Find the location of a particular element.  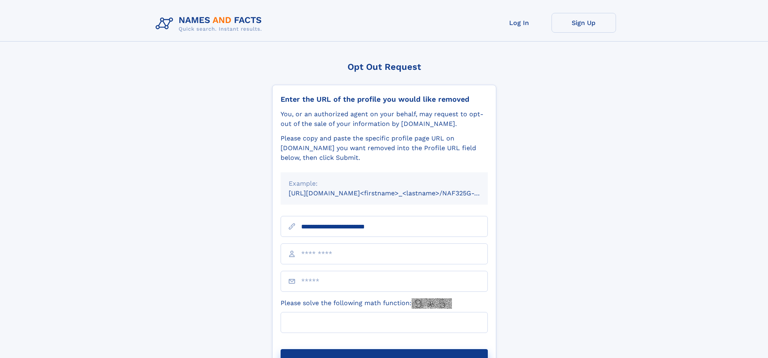

div: Opt Out Request is located at coordinates (384, 67).